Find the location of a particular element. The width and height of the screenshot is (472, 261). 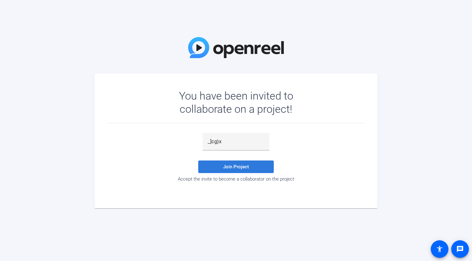

mat-icon: accessibility is located at coordinates (439, 249).